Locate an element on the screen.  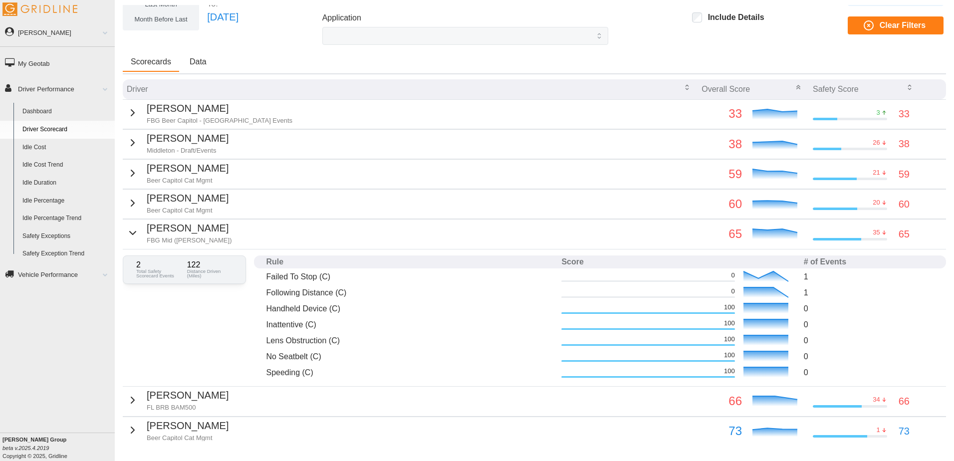
a: Idle Cost Trend is located at coordinates (66, 165).